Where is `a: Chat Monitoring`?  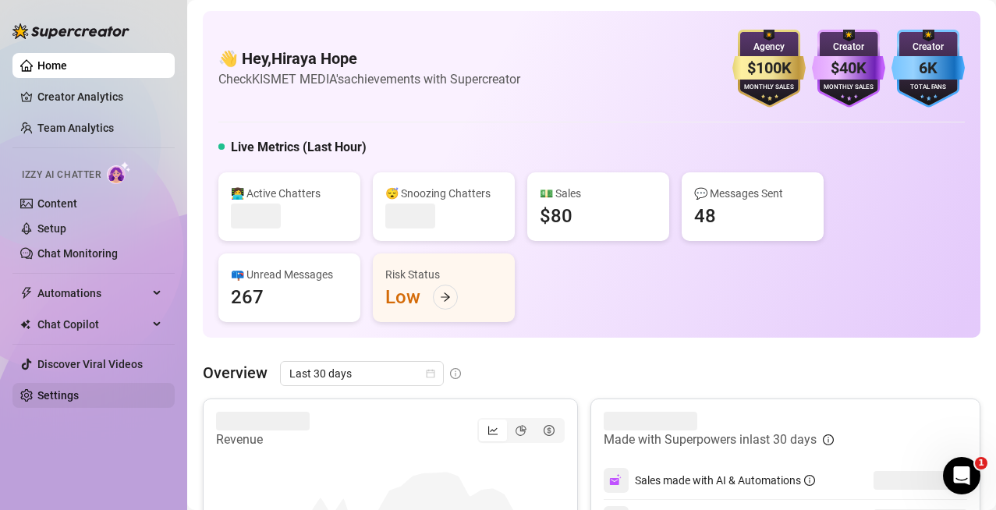 a: Chat Monitoring is located at coordinates (77, 253).